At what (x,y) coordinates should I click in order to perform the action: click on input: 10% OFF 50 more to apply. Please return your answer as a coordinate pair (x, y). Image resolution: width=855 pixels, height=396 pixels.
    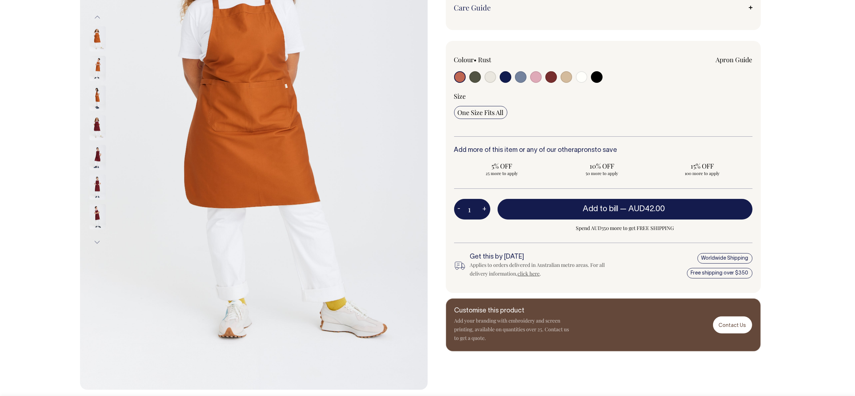
    Looking at the image, I should click on (602, 169).